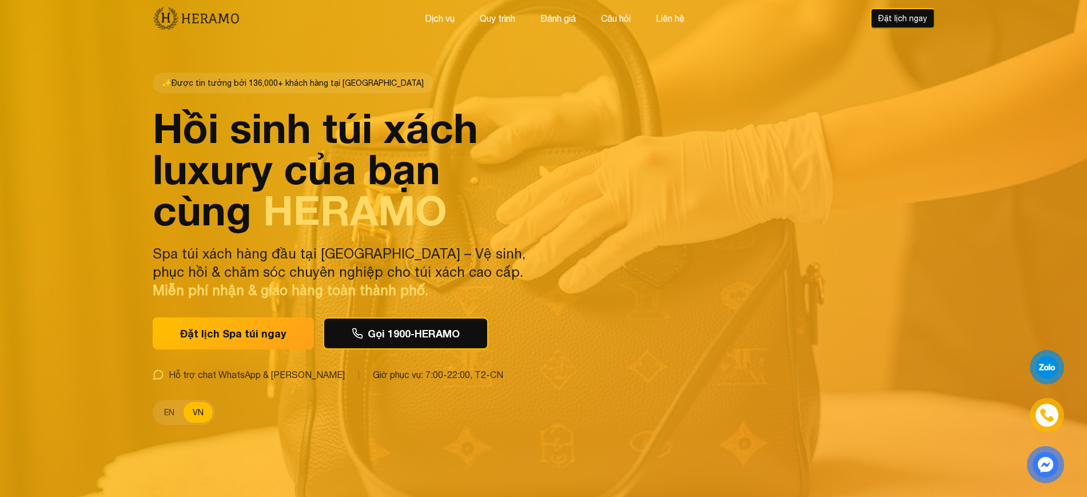 This screenshot has width=1087, height=497. I want to click on a: phone-icon, so click(1047, 415).